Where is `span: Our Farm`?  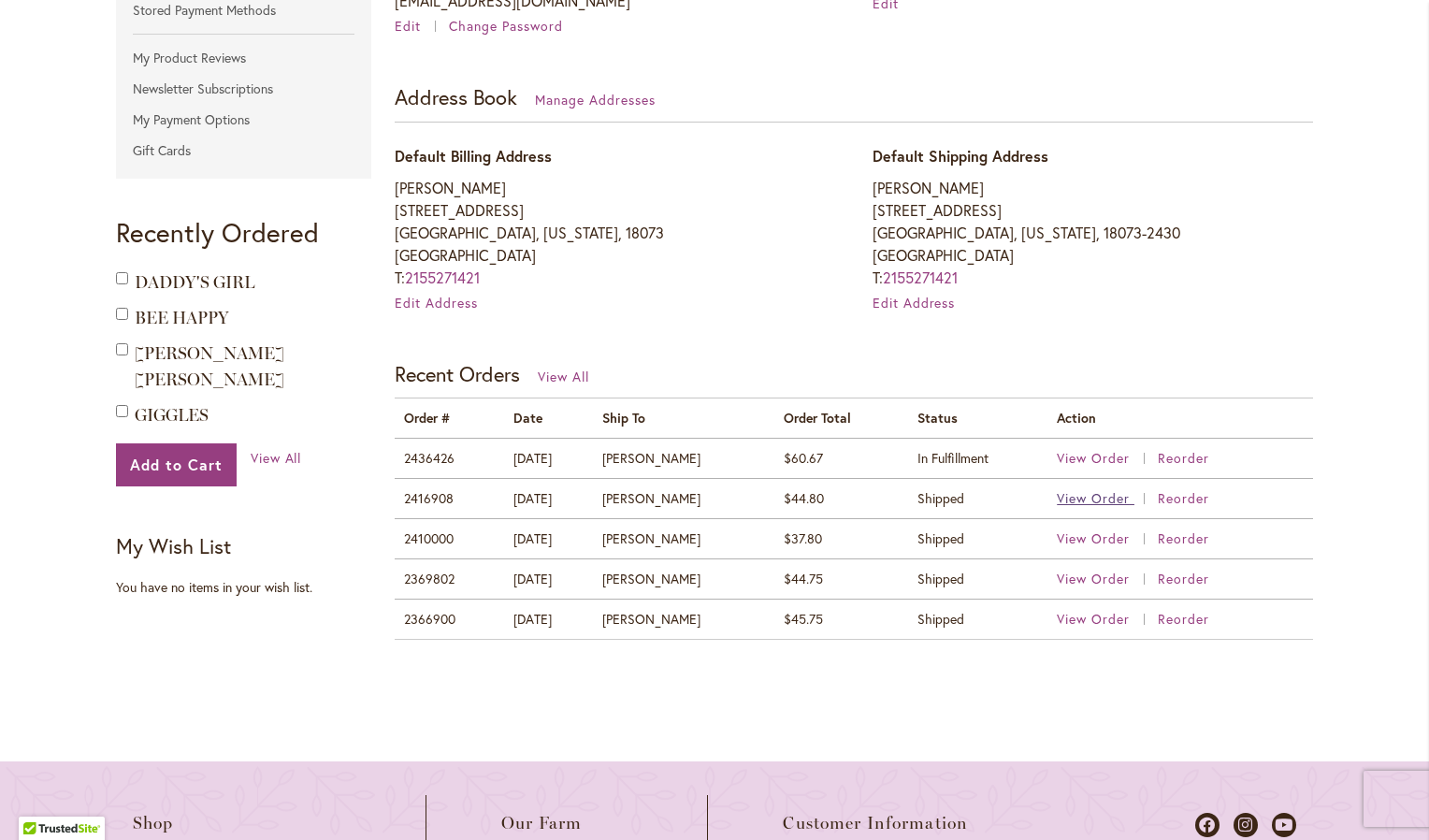 span: Our Farm is located at coordinates (541, 823).